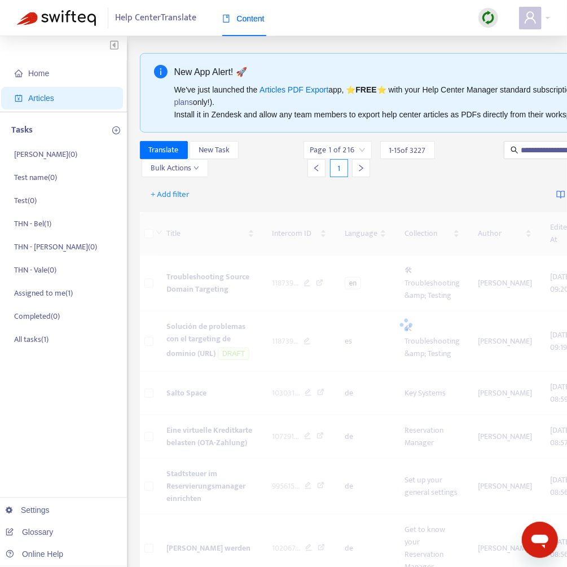 The width and height of the screenshot is (567, 567). I want to click on span: plus-circle, so click(116, 130).